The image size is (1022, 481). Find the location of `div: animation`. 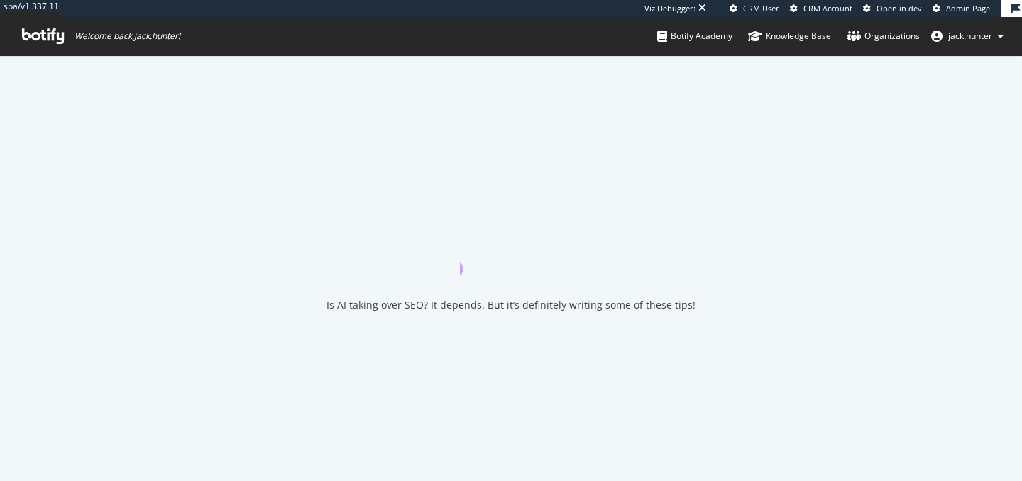

div: animation is located at coordinates (511, 250).